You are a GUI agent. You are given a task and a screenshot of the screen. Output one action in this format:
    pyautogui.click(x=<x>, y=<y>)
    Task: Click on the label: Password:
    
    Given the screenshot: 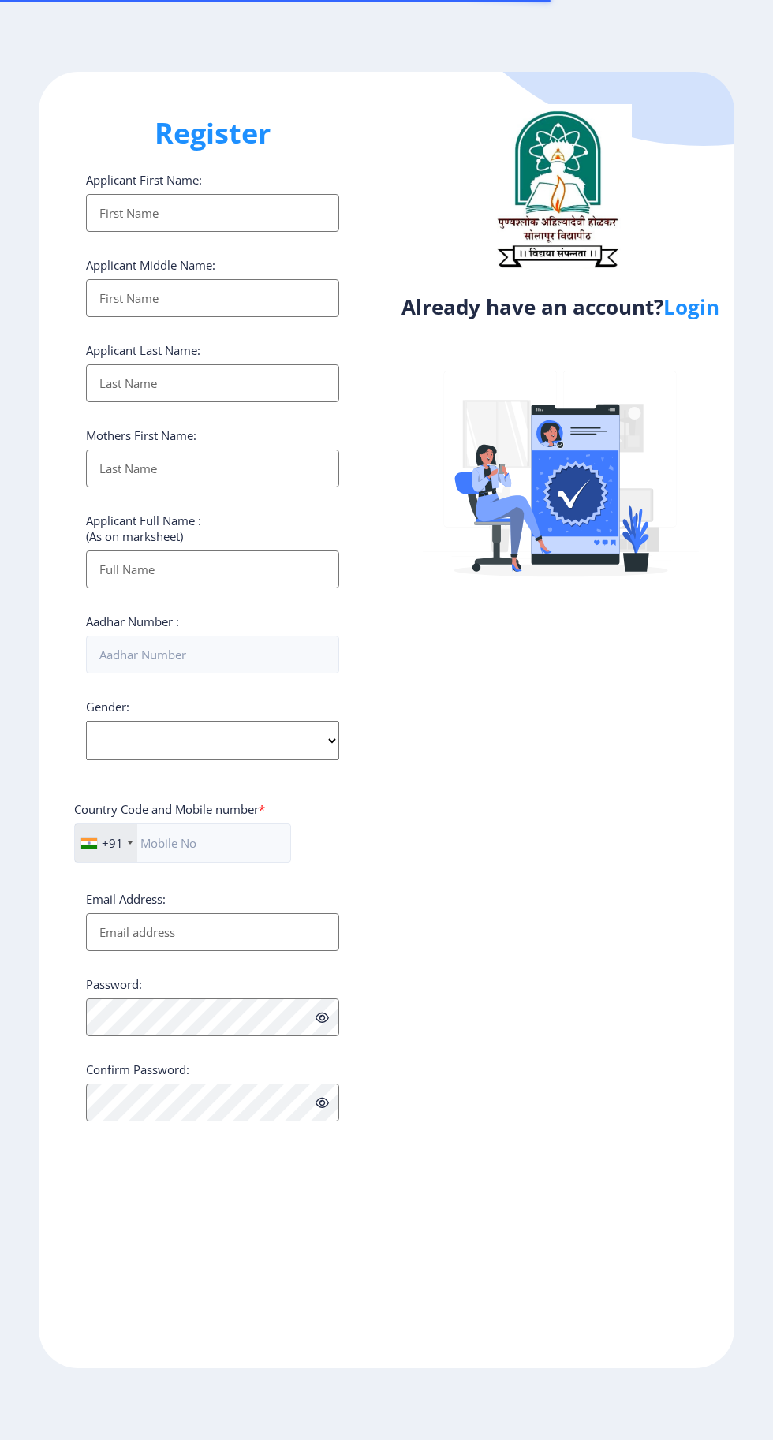 What is the action you would take?
    pyautogui.click(x=114, y=984)
    